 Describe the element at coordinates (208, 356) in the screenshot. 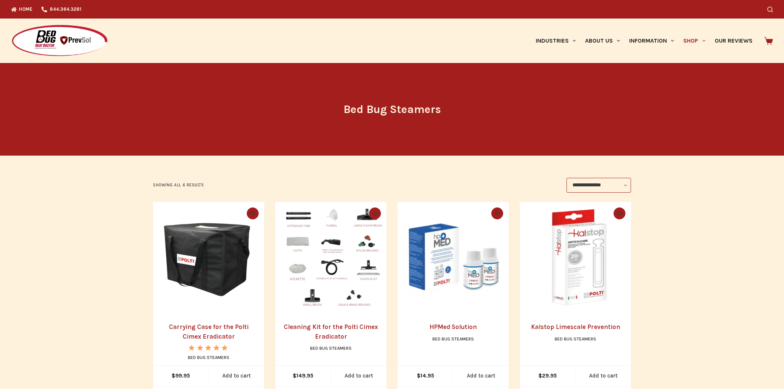

I see `span: Rated out of 5` at that location.